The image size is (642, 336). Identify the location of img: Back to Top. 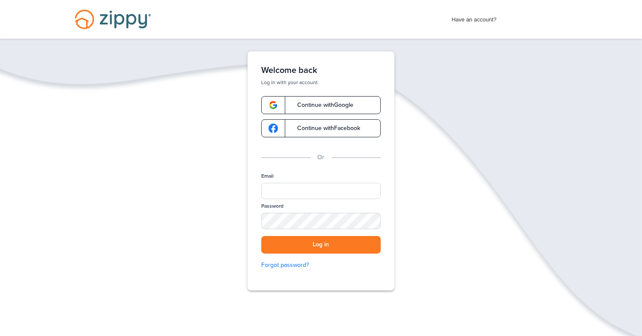
(629, 324).